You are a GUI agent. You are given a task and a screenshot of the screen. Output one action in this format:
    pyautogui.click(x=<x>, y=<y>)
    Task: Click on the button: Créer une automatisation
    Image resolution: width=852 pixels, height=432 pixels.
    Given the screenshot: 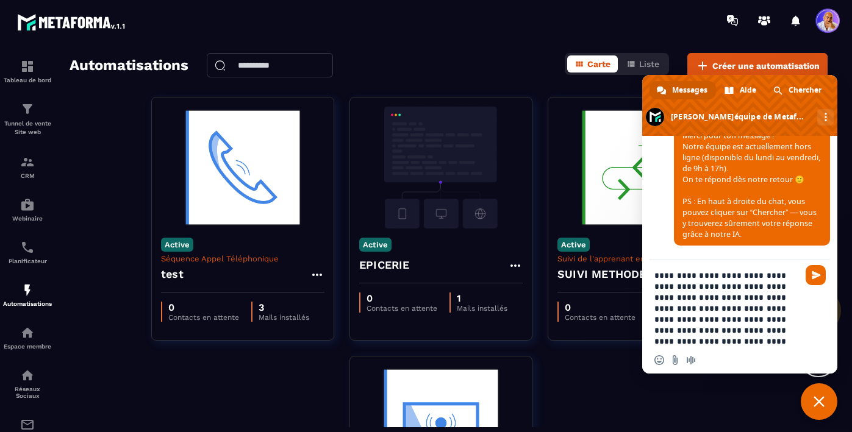 What is the action you would take?
    pyautogui.click(x=758, y=66)
    